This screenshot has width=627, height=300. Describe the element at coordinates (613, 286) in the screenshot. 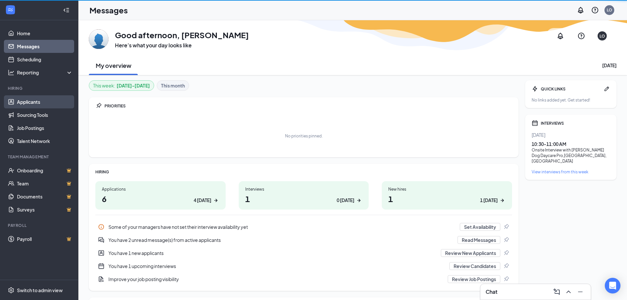

I see `div: Open Intercom Messenger` at that location.